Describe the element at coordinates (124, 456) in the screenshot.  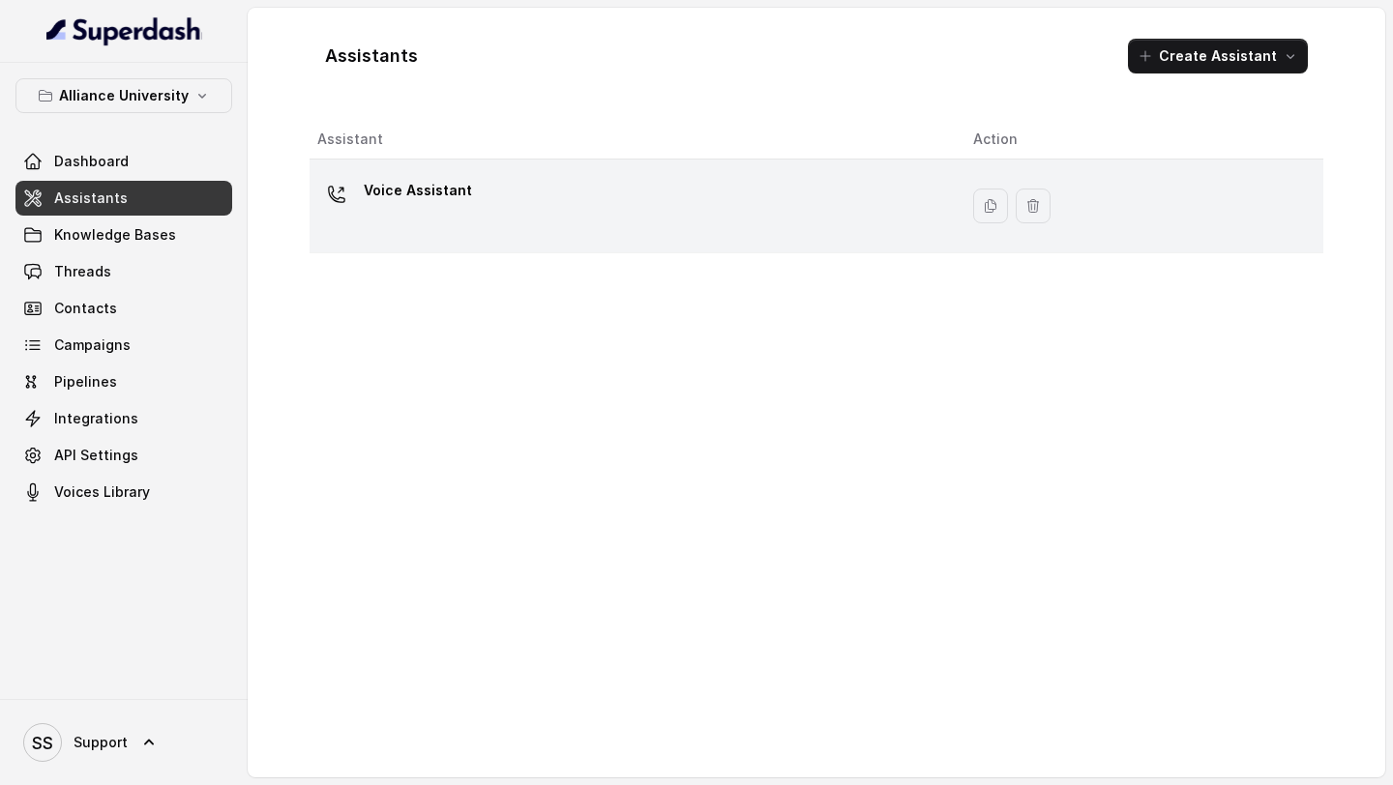
I see `a: API Settings` at that location.